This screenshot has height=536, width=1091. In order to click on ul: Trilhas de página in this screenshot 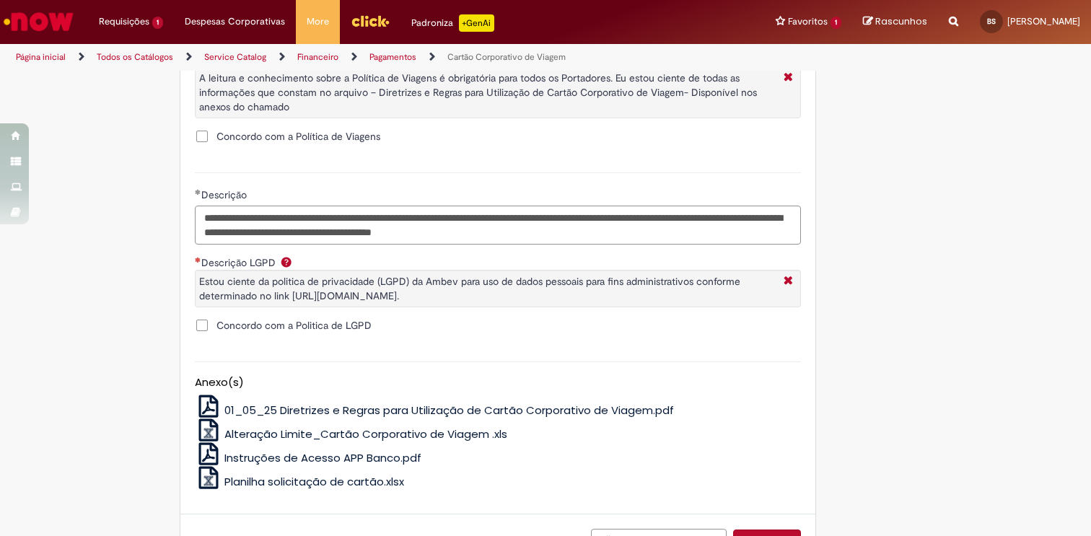, I will do `click(364, 57)`.